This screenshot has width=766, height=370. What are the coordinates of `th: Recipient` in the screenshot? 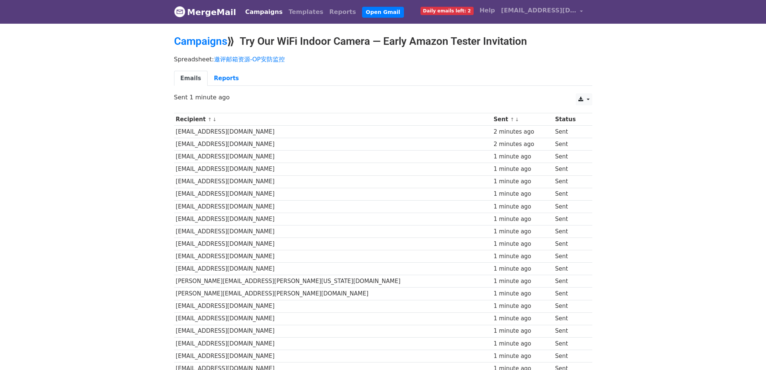 It's located at (333, 119).